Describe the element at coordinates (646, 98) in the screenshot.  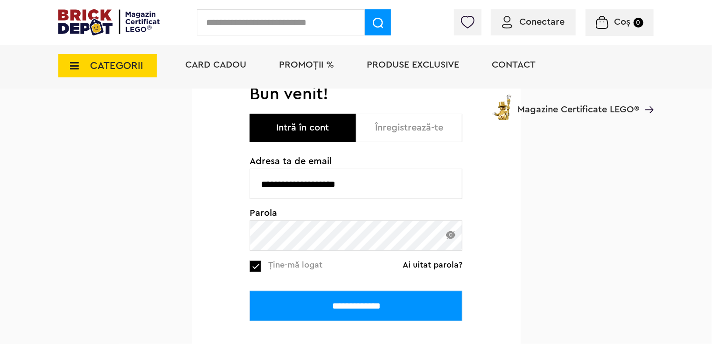
I see `a: Magazine Certificate LEGO®` at that location.